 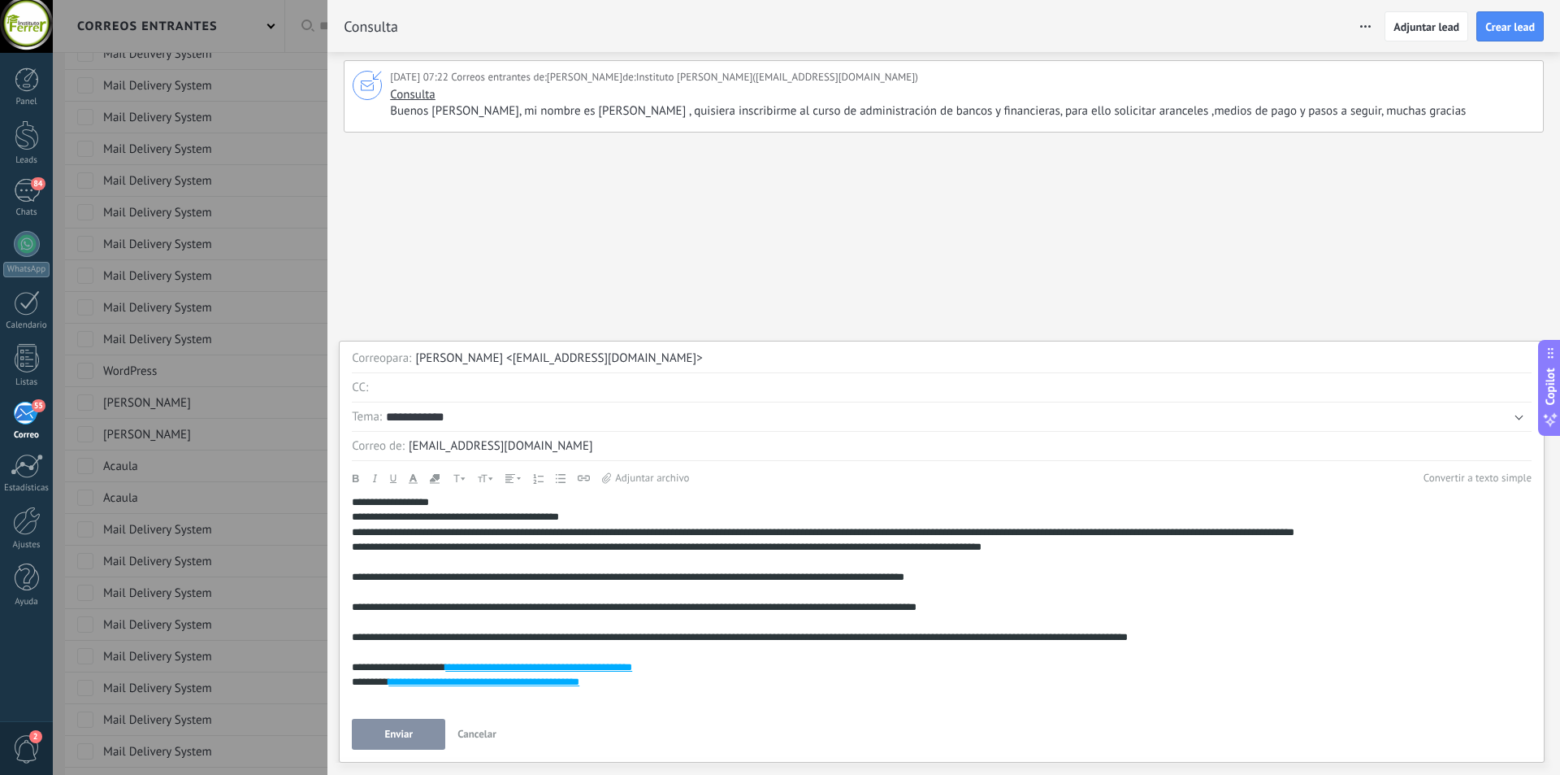 I want to click on div: Chats, so click(x=27, y=212).